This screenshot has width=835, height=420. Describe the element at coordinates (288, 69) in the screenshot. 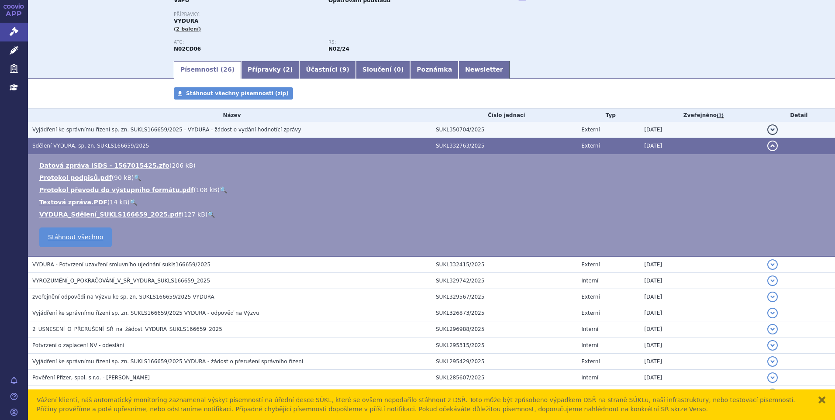

I see `span: 2` at that location.